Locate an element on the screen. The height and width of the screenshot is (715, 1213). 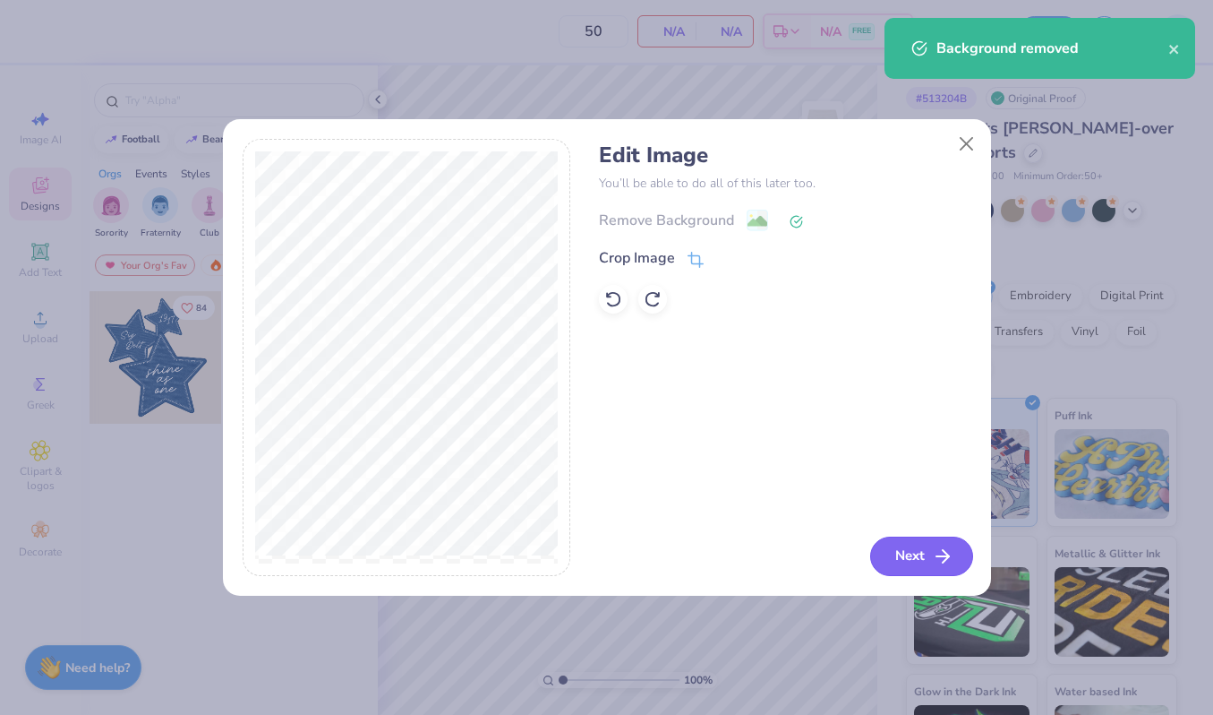
button: Next is located at coordinates (921, 556).